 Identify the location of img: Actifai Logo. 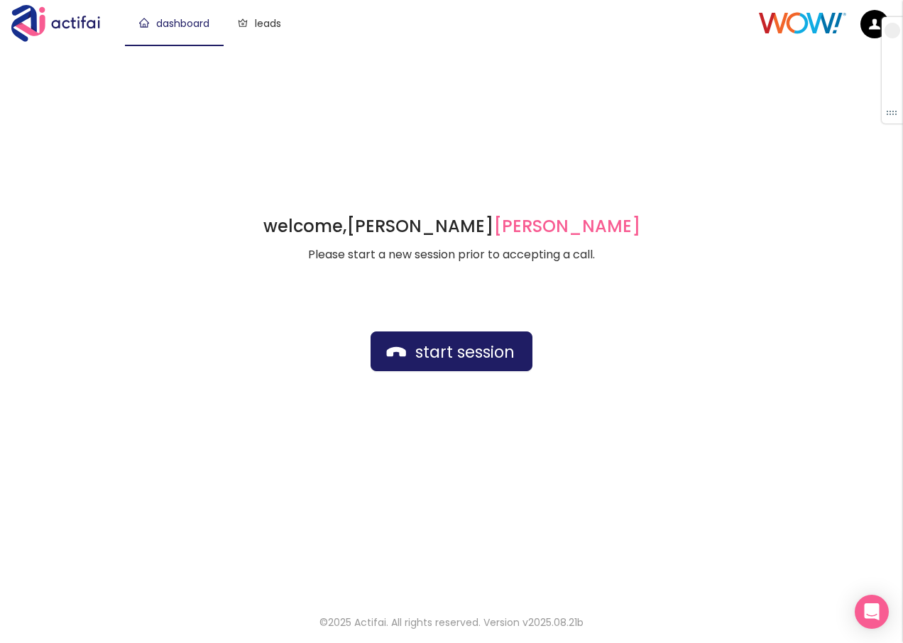
(62, 23).